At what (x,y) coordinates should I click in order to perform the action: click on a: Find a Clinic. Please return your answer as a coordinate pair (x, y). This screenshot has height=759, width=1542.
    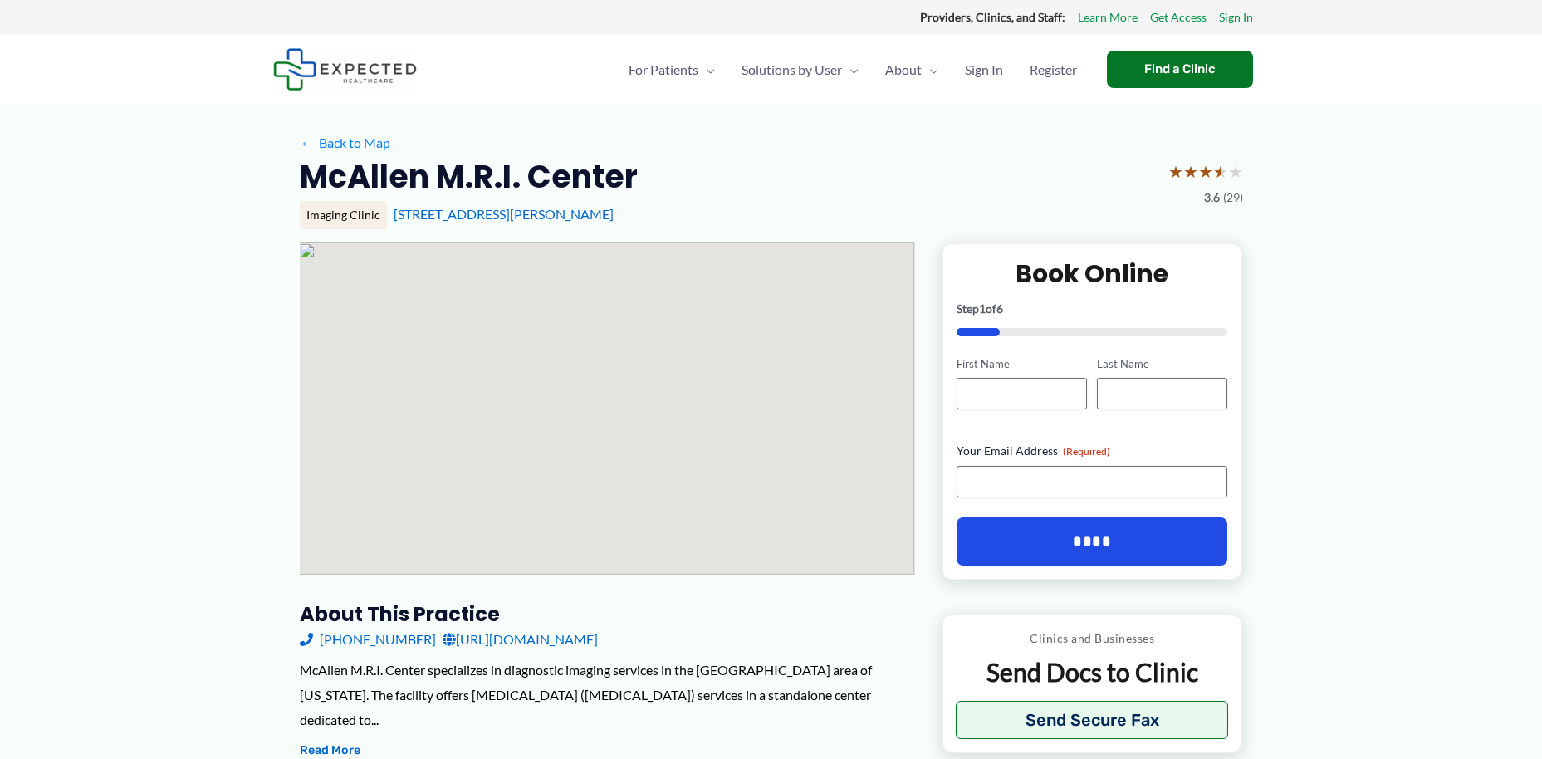
    Looking at the image, I should click on (1180, 69).